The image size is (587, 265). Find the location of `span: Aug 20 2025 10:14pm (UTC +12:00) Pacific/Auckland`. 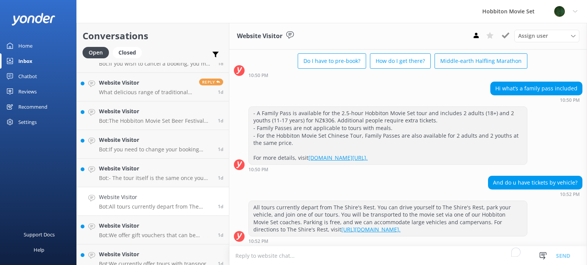

span: Aug 20 2025 10:14pm (UTC +12:00) Pacific/Auckland is located at coordinates (220, 235).